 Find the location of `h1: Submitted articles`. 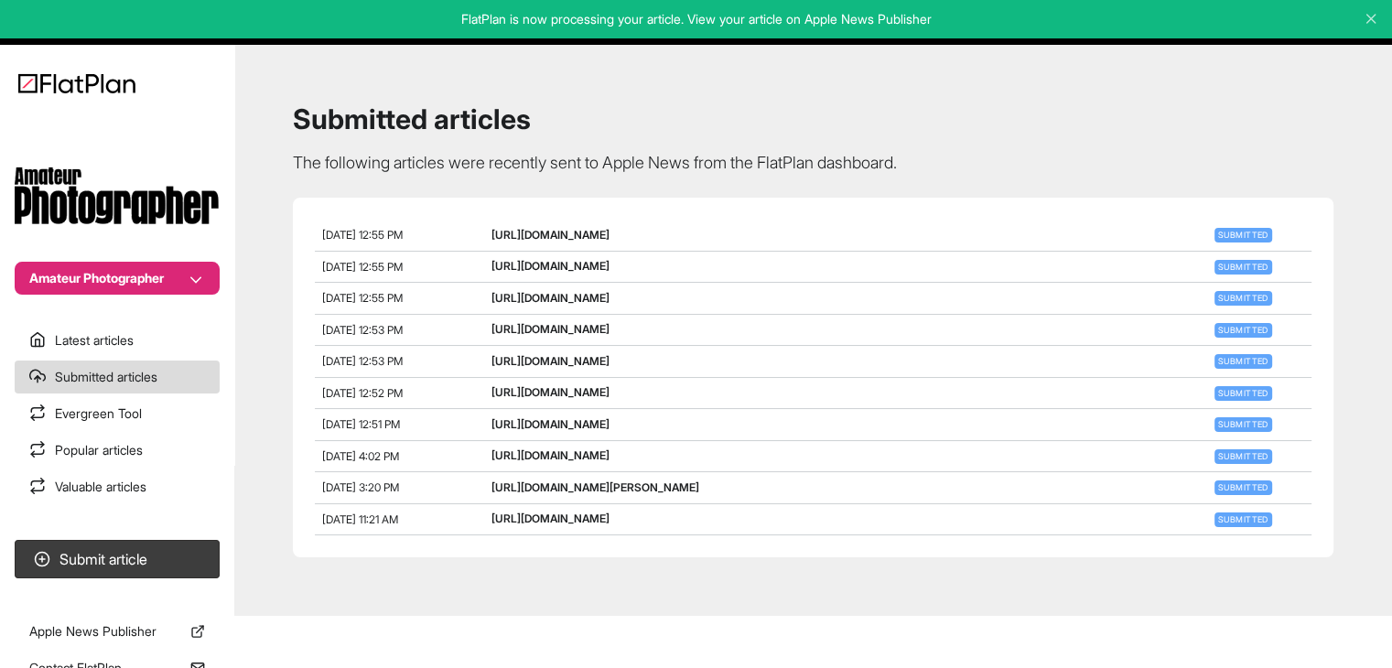

h1: Submitted articles is located at coordinates (812, 119).